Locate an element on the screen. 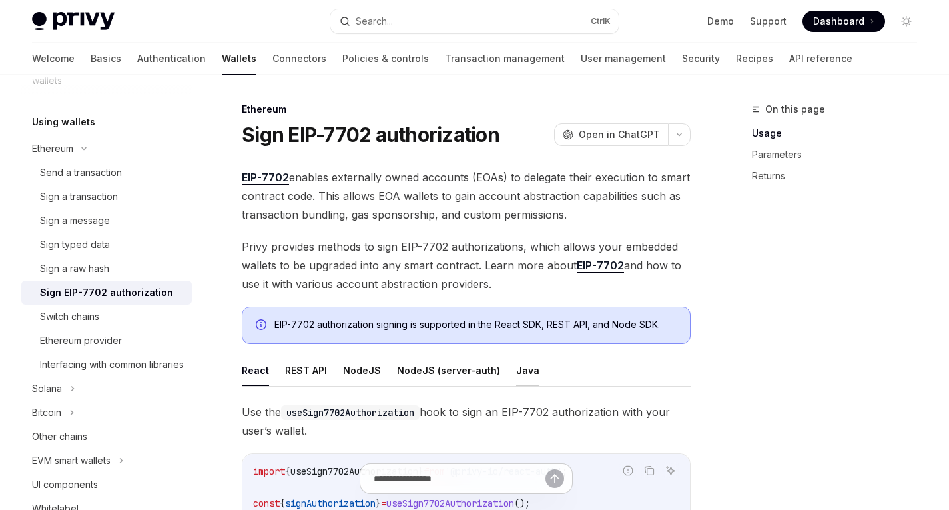 The image size is (949, 510). a: Sign a raw hash is located at coordinates (107, 268).